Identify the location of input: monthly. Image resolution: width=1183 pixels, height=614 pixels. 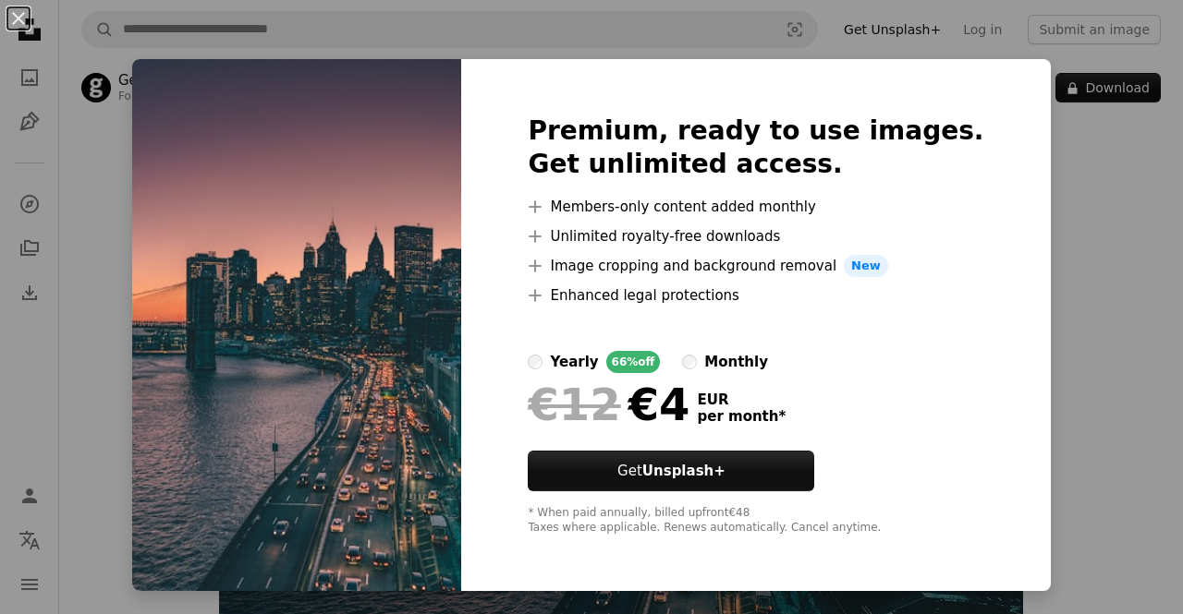
(689, 362).